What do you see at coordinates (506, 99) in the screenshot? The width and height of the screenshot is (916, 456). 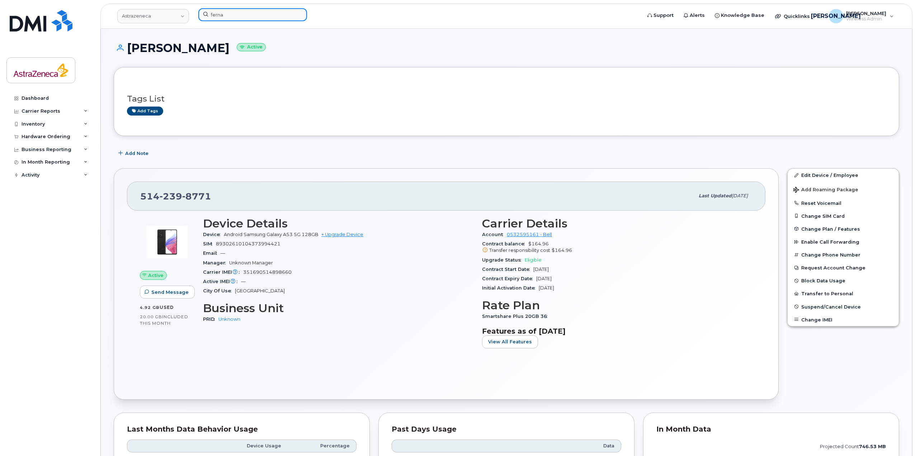 I see `h3: Tags List` at bounding box center [506, 99].